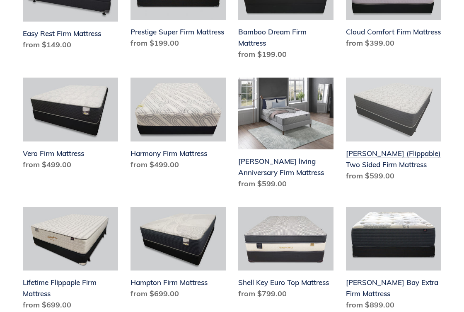 This screenshot has width=464, height=312. I want to click on a: Vero Firm Mattress, so click(70, 125).